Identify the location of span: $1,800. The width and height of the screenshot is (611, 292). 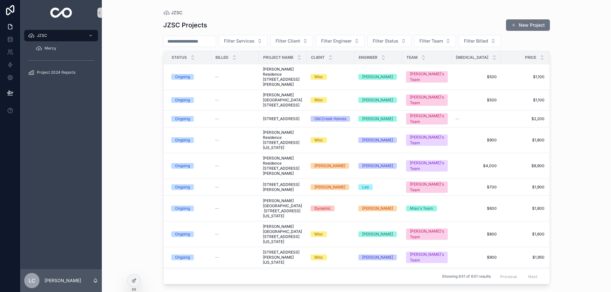
(524, 209).